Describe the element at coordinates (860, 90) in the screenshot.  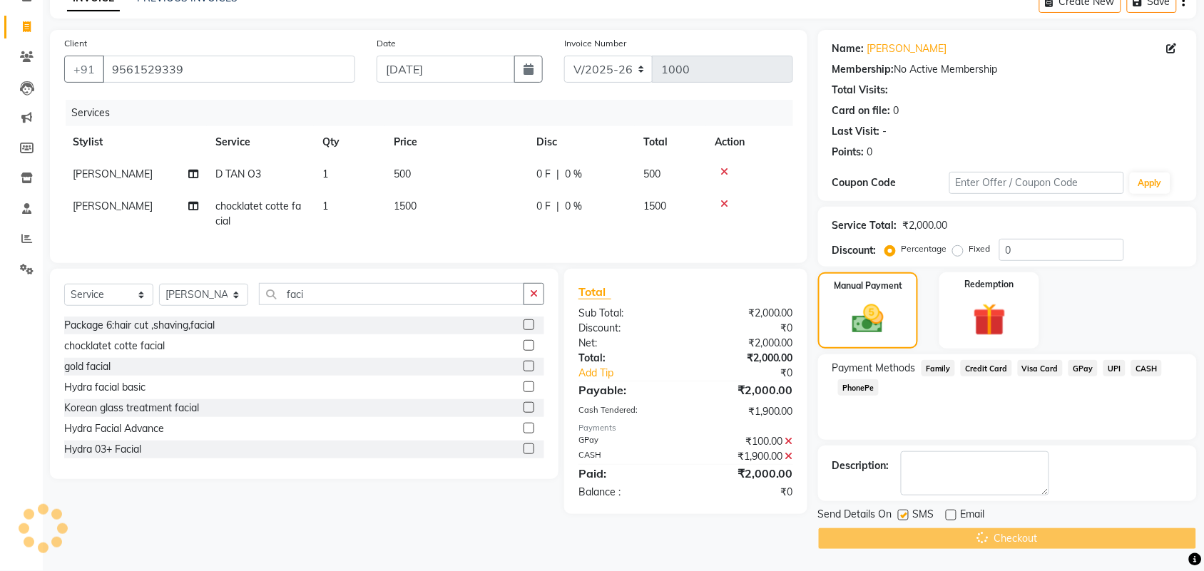
I see `div: Total Visits:` at that location.